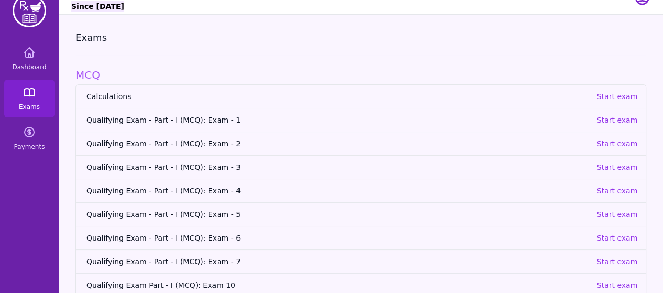  Describe the element at coordinates (29, 99) in the screenshot. I see `a: Exams` at that location.